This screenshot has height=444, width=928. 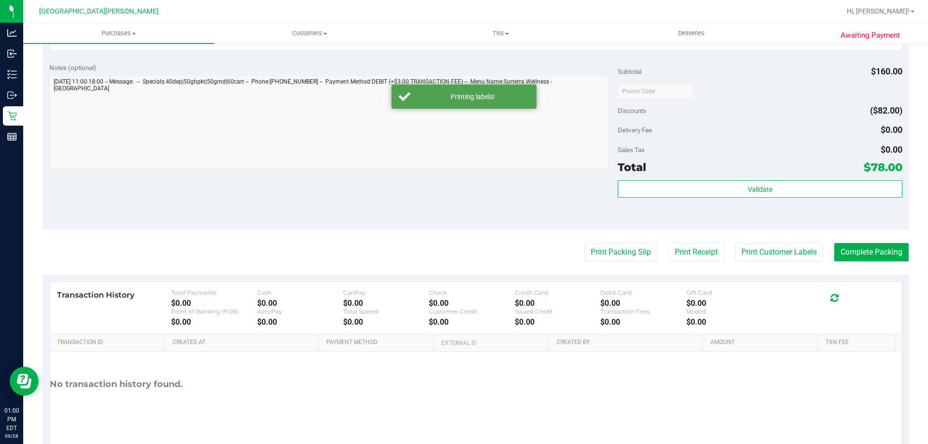 I want to click on span: Notes (optional), so click(x=72, y=68).